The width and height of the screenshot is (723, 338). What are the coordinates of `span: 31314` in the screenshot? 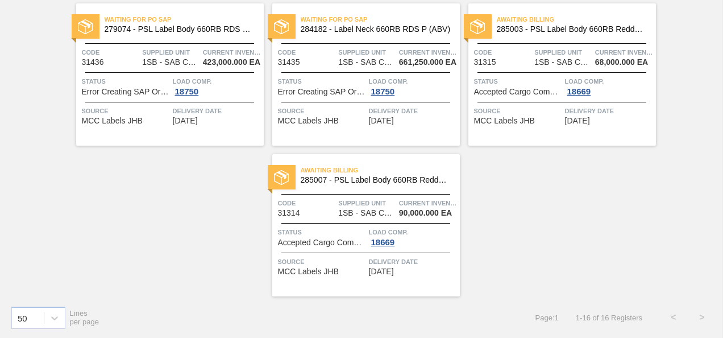 It's located at (289, 213).